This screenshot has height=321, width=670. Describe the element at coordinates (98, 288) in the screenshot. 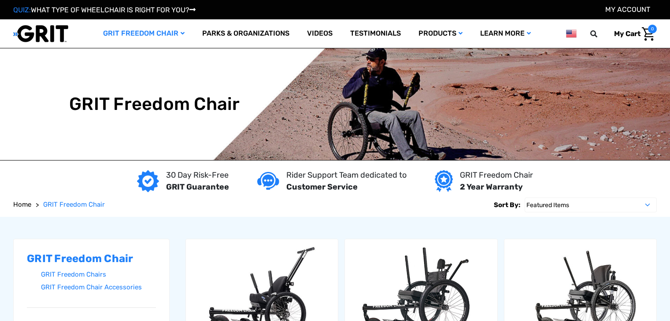

I see `a: GRIT Freedom Chair Accessories` at that location.